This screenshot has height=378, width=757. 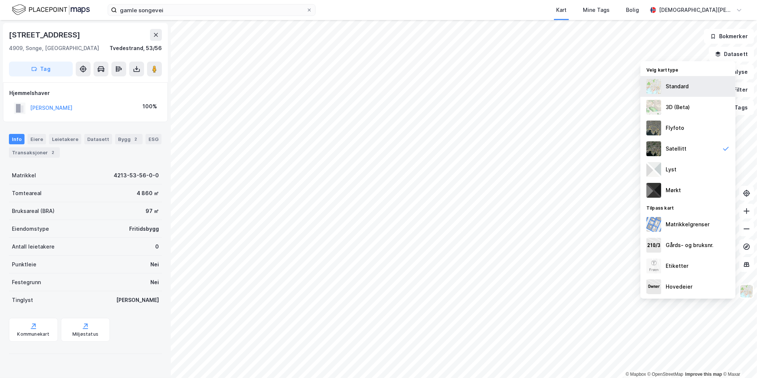 I want to click on div: Leietakere, so click(x=65, y=139).